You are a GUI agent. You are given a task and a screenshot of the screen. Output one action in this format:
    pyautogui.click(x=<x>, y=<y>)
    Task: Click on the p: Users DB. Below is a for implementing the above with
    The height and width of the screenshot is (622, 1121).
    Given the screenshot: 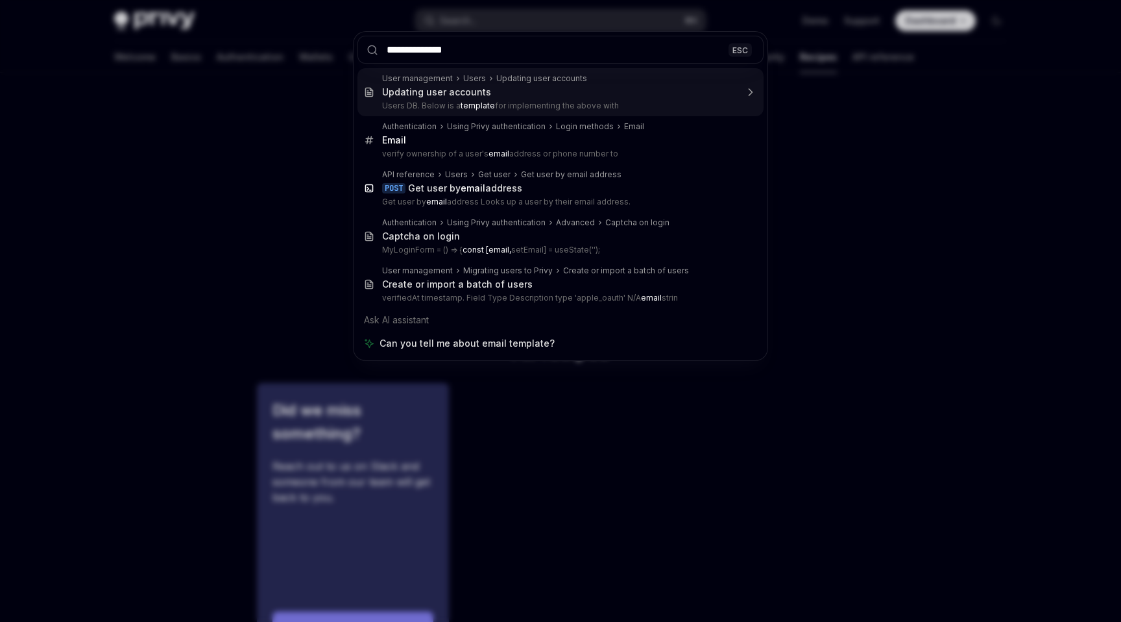 What is the action you would take?
    pyautogui.click(x=559, y=106)
    